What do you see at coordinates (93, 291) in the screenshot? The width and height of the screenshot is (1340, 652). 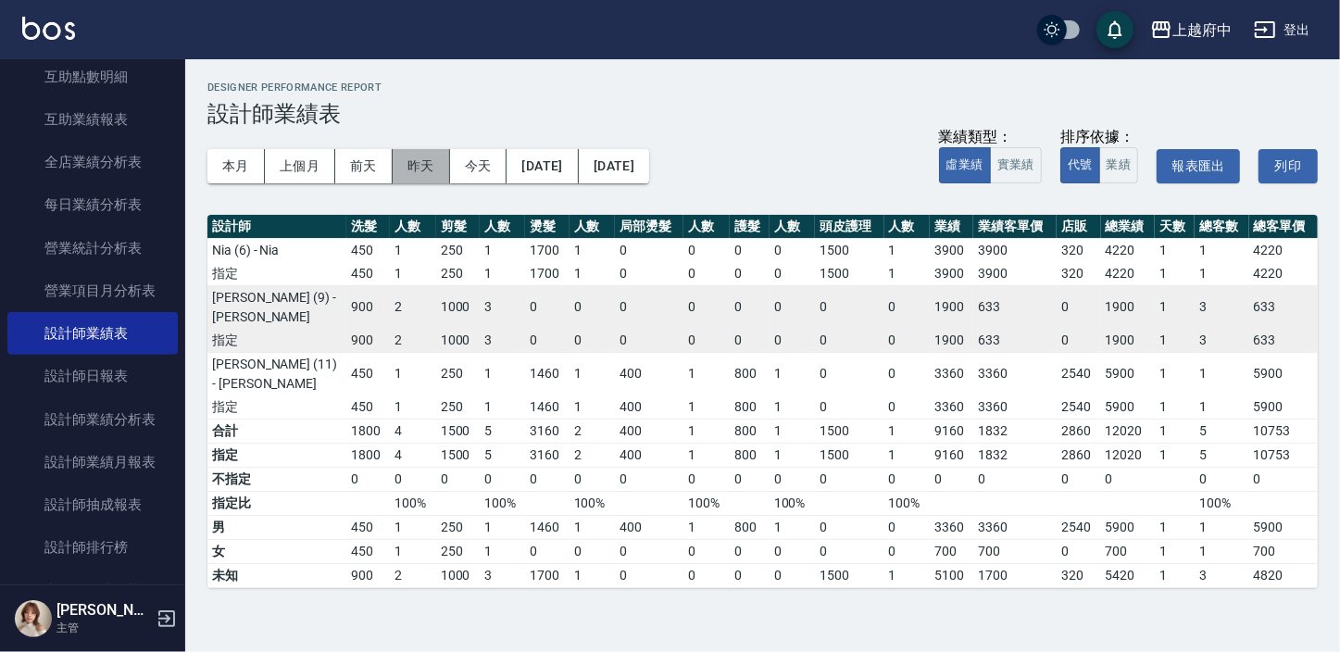 I see `a: 營業項目月分析表` at bounding box center [93, 291].